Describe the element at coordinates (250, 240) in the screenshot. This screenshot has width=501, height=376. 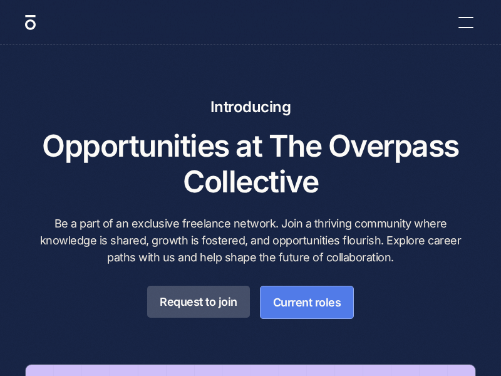
I see `p: Be a part of an exclusive freelance network. Join a thriving community where knowledge is shared,...` at that location.